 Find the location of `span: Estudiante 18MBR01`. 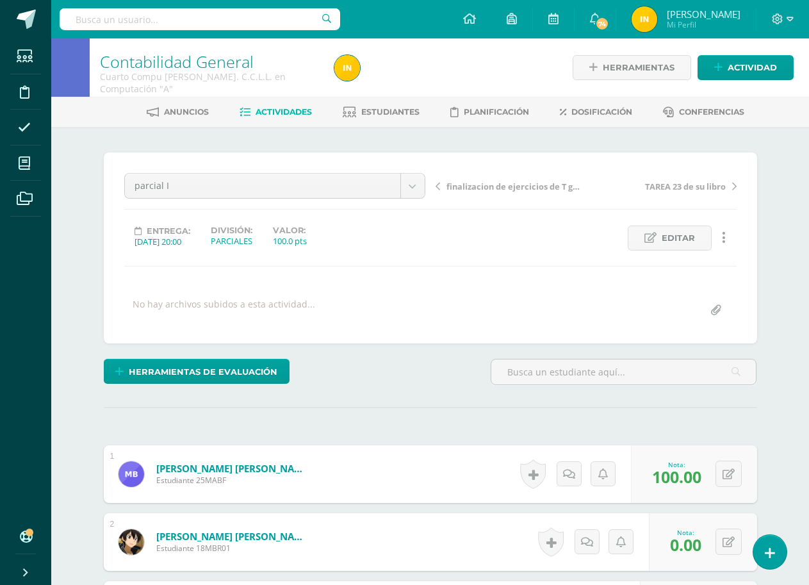

span: Estudiante 18MBR01 is located at coordinates (233, 548).